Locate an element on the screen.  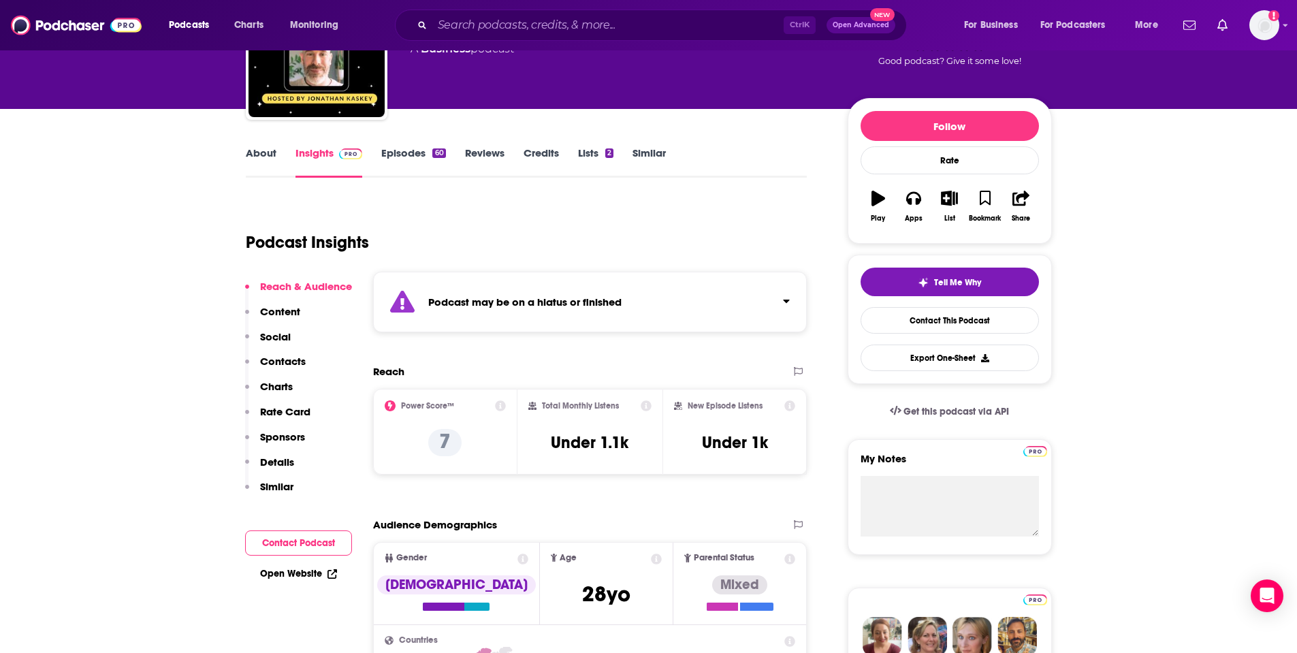
h2: Total Monthly Listens is located at coordinates (580, 406).